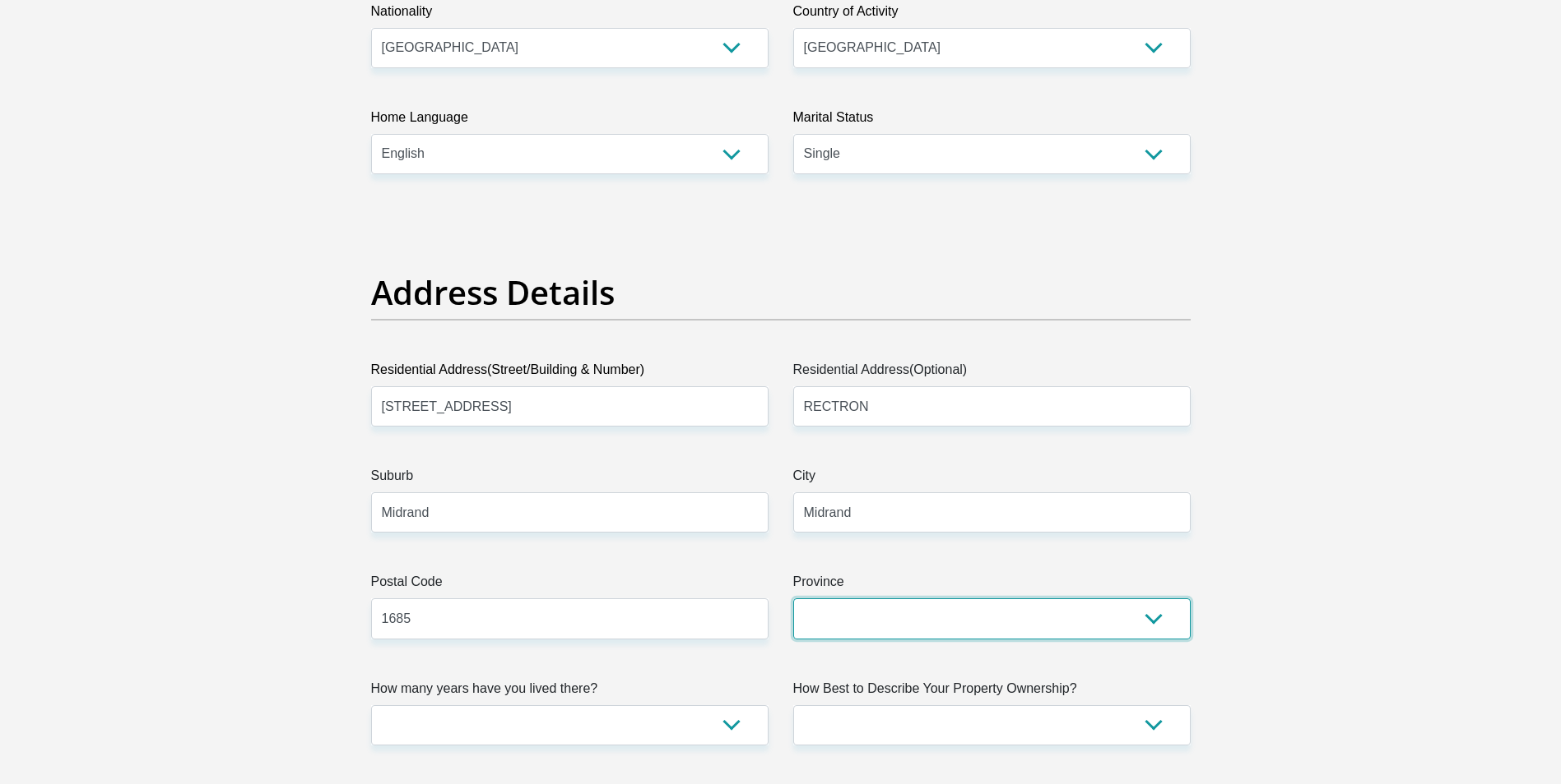 The width and height of the screenshot is (1561, 784). What do you see at coordinates (991, 373) in the screenshot?
I see `label: Residential Address(Optional)` at bounding box center [991, 373].